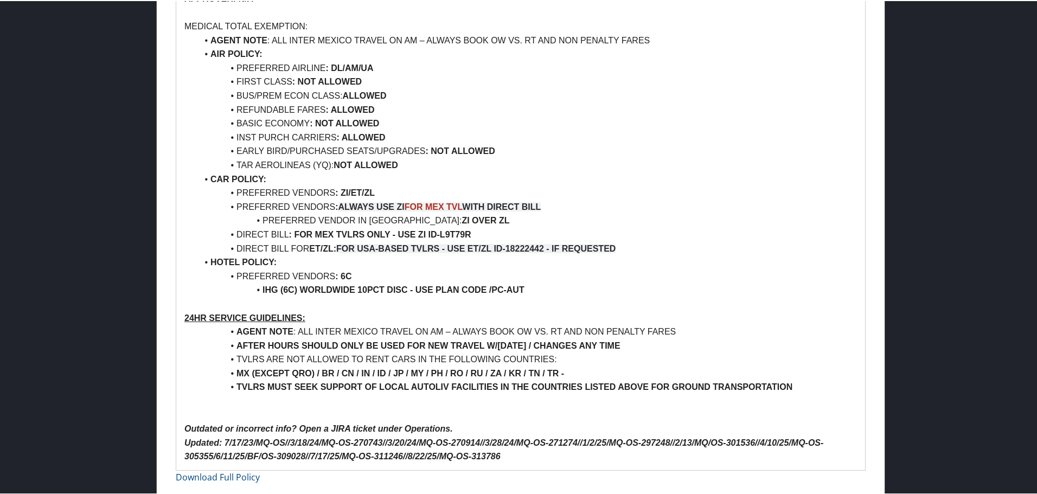 The width and height of the screenshot is (1037, 494). I want to click on em: Outdated or incorrect info? Open a JIRA ticket under Operations., so click(318, 428).